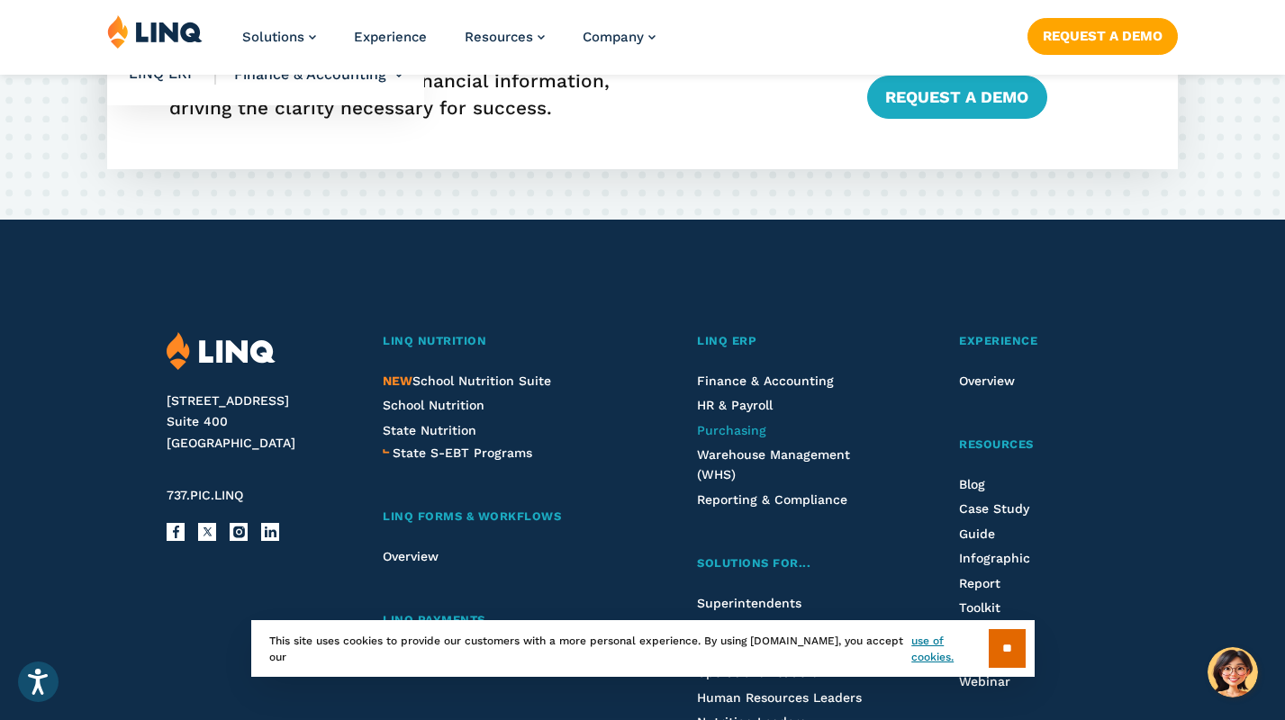  I want to click on span: Company, so click(613, 37).